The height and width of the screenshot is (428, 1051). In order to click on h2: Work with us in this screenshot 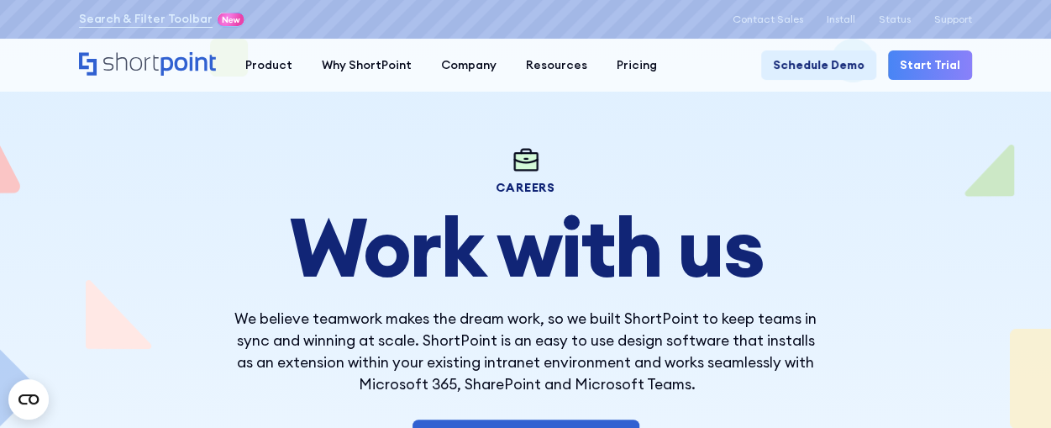, I will do `click(526, 246)`.